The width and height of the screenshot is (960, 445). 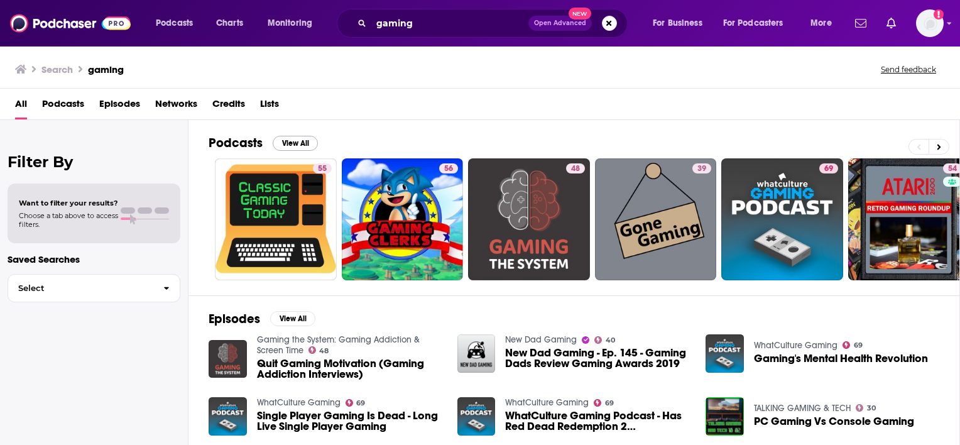 What do you see at coordinates (930, 23) in the screenshot?
I see `span: Logged in as MattieVG` at bounding box center [930, 23].